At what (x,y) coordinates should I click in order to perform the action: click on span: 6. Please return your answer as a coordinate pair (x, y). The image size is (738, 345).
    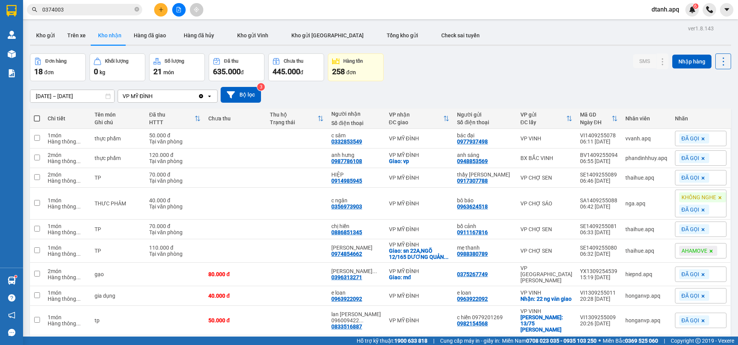
    Looking at the image, I should click on (695, 6).